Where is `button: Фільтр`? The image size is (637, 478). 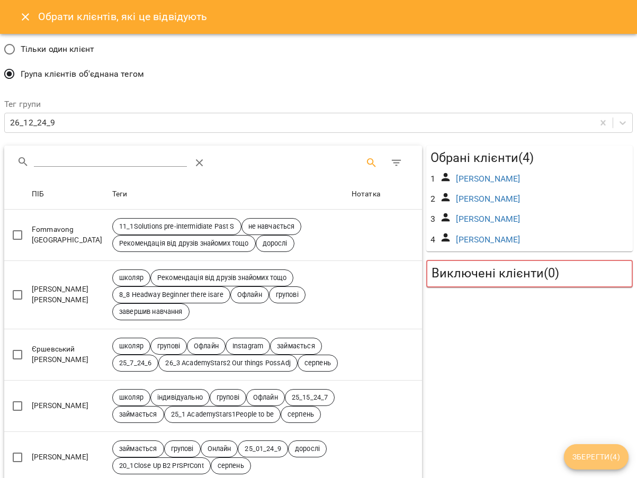
button: Фільтр is located at coordinates (397, 163).